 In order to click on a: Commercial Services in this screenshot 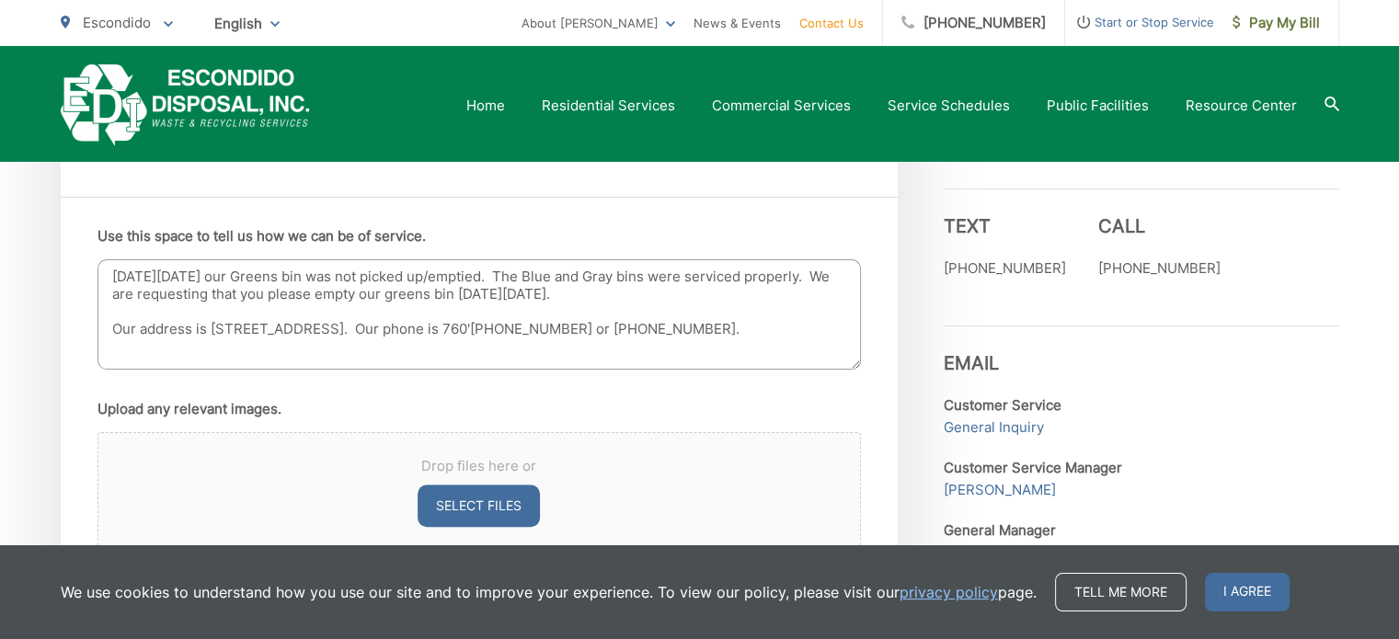, I will do `click(781, 106)`.